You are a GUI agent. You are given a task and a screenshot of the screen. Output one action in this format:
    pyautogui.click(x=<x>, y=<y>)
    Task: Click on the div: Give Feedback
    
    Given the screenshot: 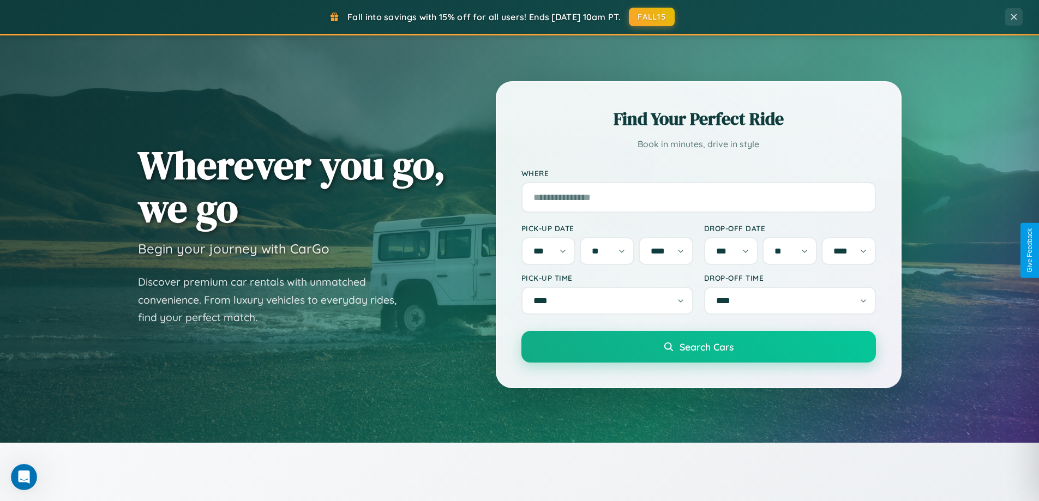 What is the action you would take?
    pyautogui.click(x=1030, y=250)
    